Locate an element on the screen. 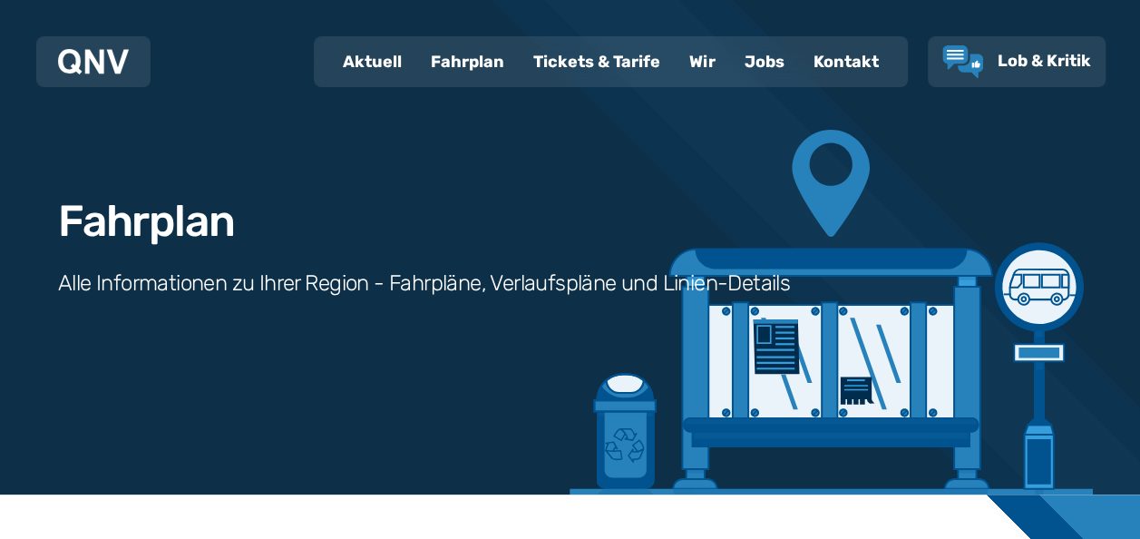 Image resolution: width=1140 pixels, height=539 pixels. a: QNV Logo is located at coordinates (93, 62).